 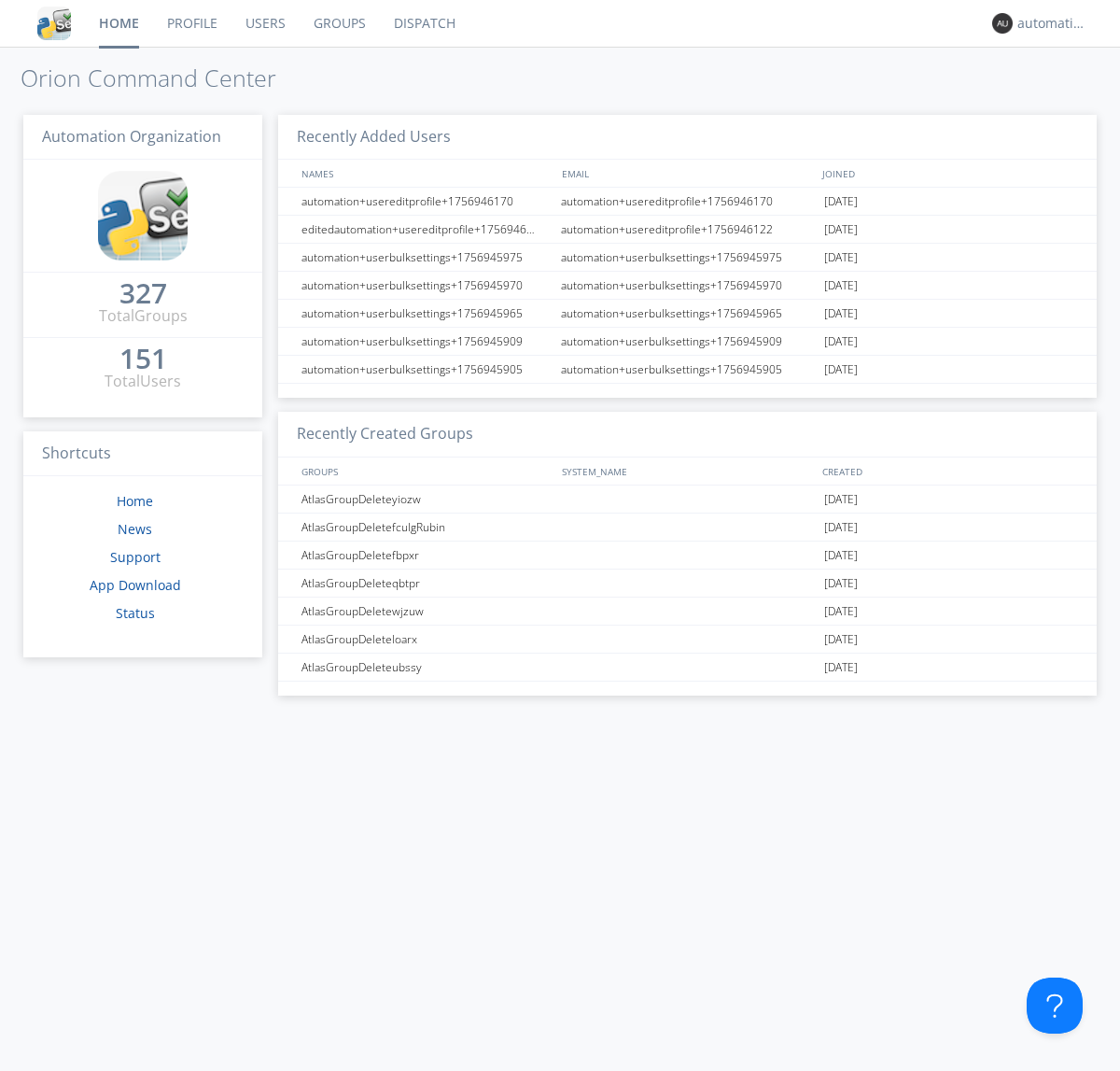 I want to click on div: AtlasGroupDeleteqbtpr, so click(x=426, y=582).